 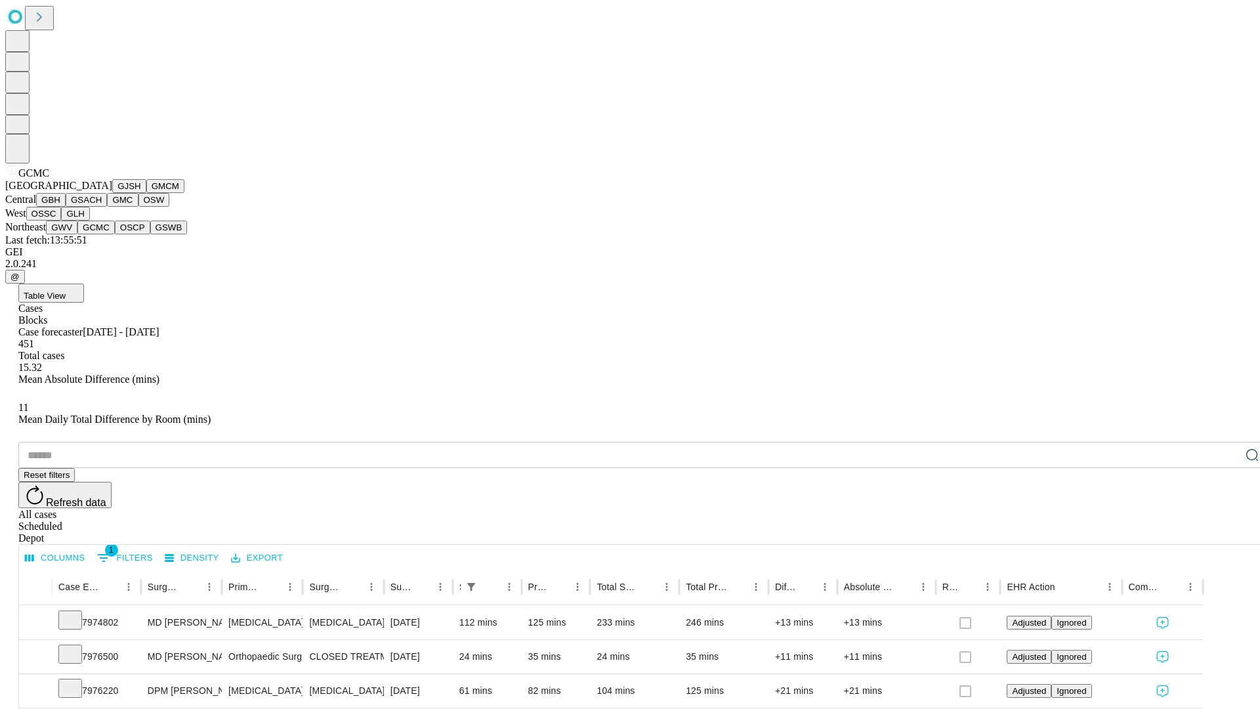 What do you see at coordinates (97, 622) in the screenshot?
I see `div: 7974802` at bounding box center [97, 622].